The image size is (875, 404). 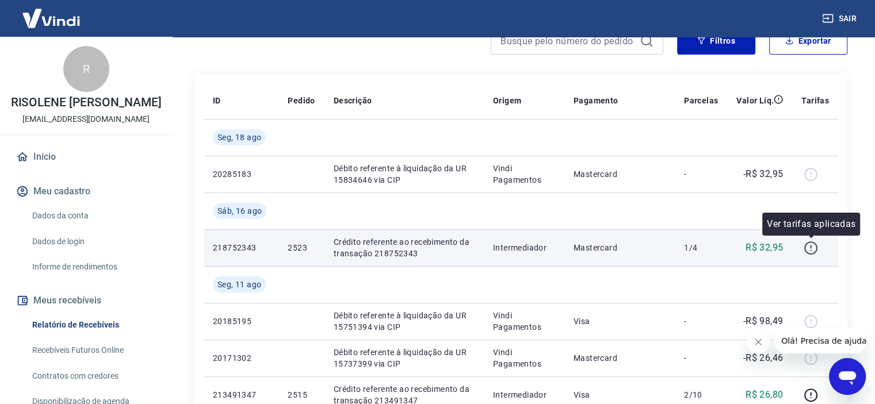 I want to click on a: Dados da conta, so click(x=93, y=216).